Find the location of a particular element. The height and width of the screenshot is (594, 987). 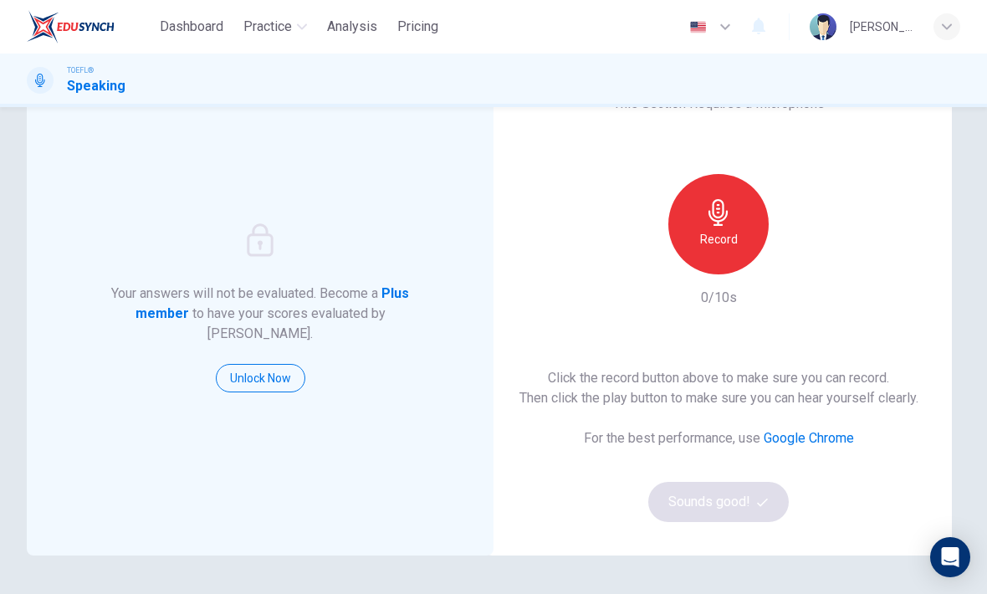

img: EduSynch logo is located at coordinates (70, 27).